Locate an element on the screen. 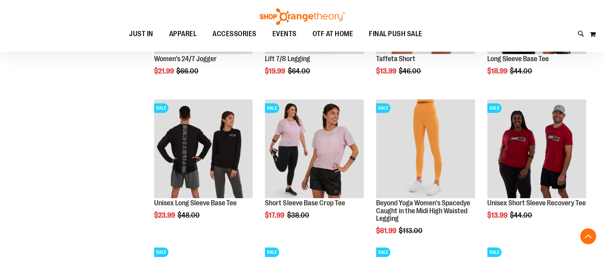 The width and height of the screenshot is (604, 276). span: ACCESSORIES is located at coordinates (234, 34).